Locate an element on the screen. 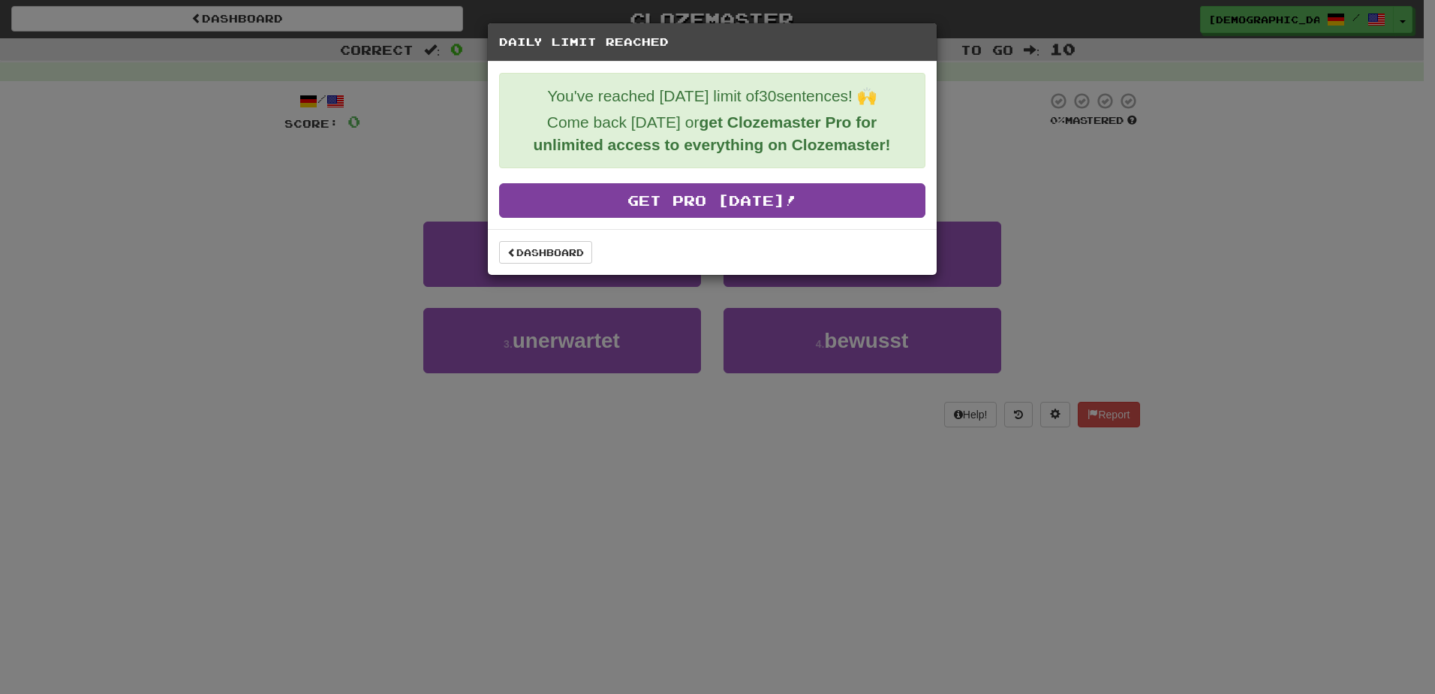  h5: Daily Limit Reached is located at coordinates (712, 42).